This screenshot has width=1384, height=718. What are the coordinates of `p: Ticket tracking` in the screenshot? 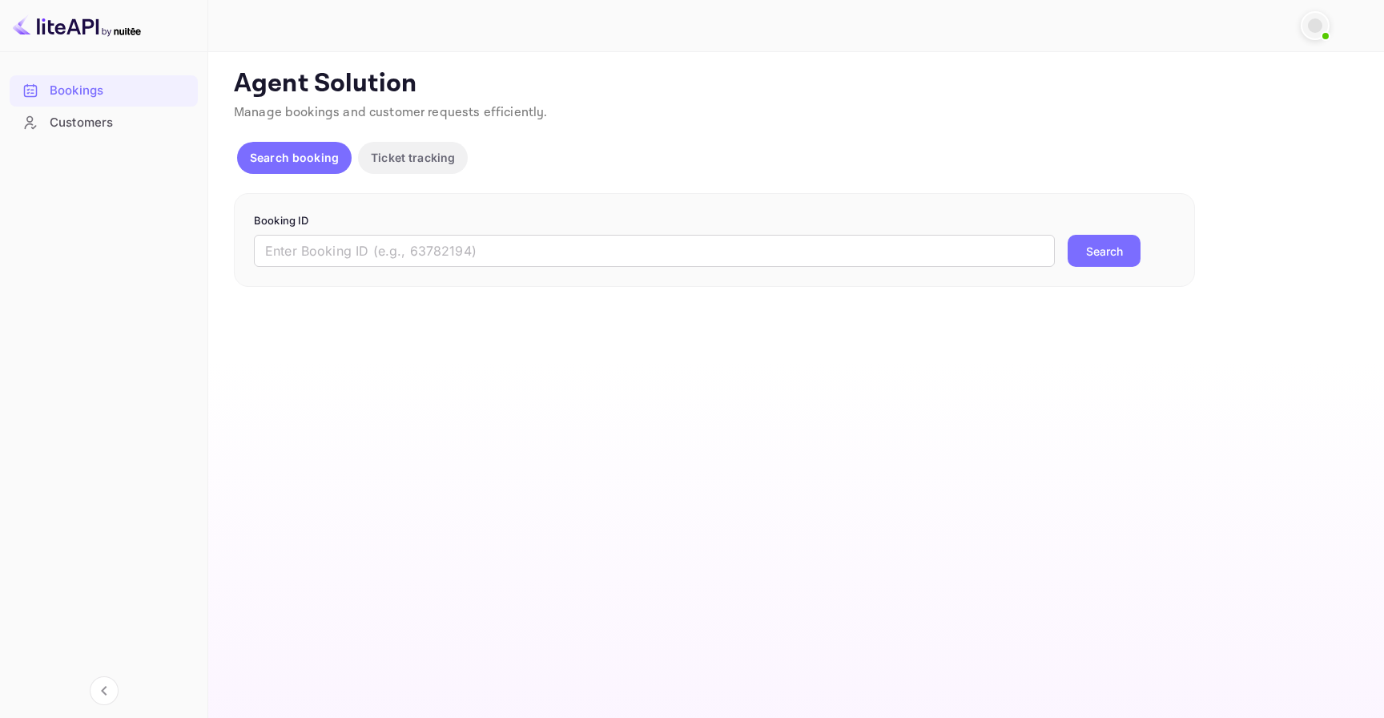 It's located at (412, 157).